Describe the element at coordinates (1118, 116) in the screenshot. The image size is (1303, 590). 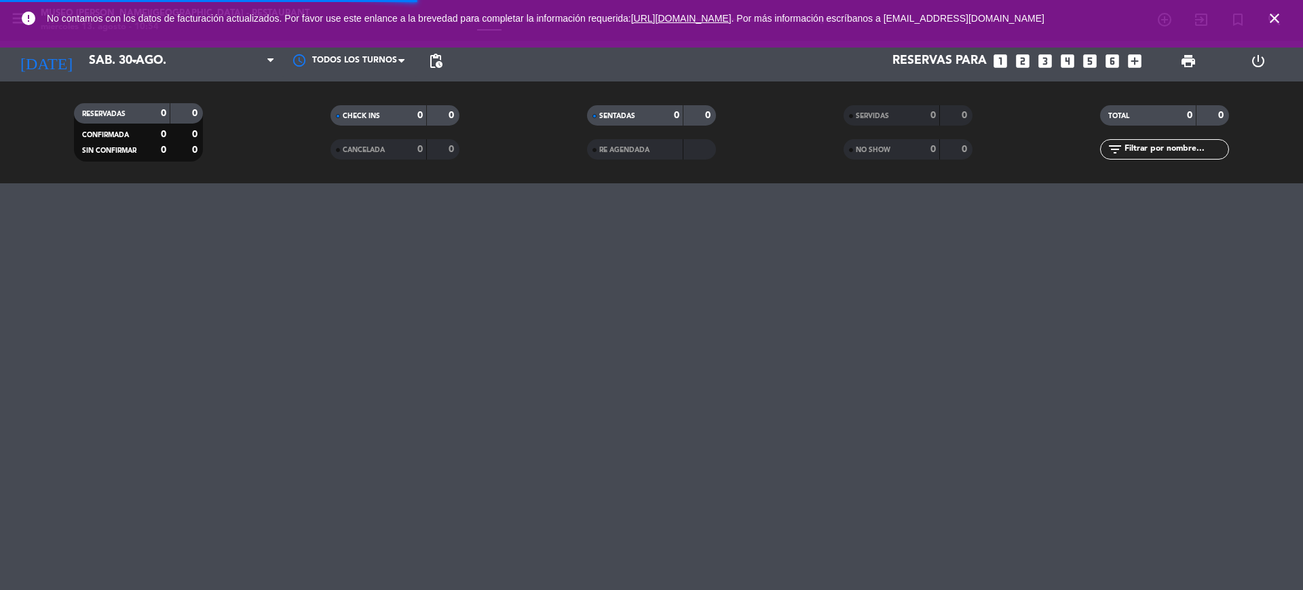
I see `span: TOTAL` at that location.